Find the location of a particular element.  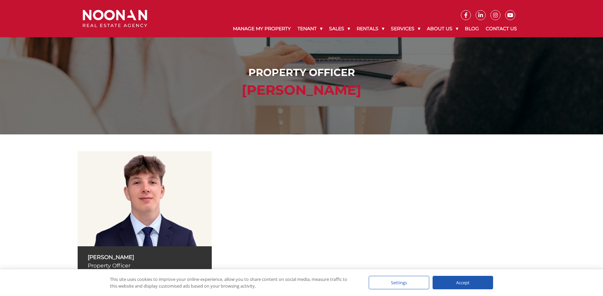

p: Property Officer is located at coordinates (145, 265).